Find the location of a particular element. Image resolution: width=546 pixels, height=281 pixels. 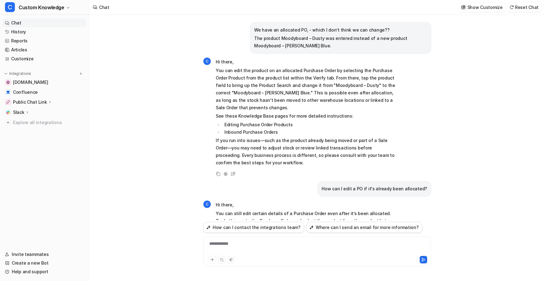

p: If you run into issues—such as the product already being moved or part of a Sale Order—you may ne... is located at coordinates (306, 152).